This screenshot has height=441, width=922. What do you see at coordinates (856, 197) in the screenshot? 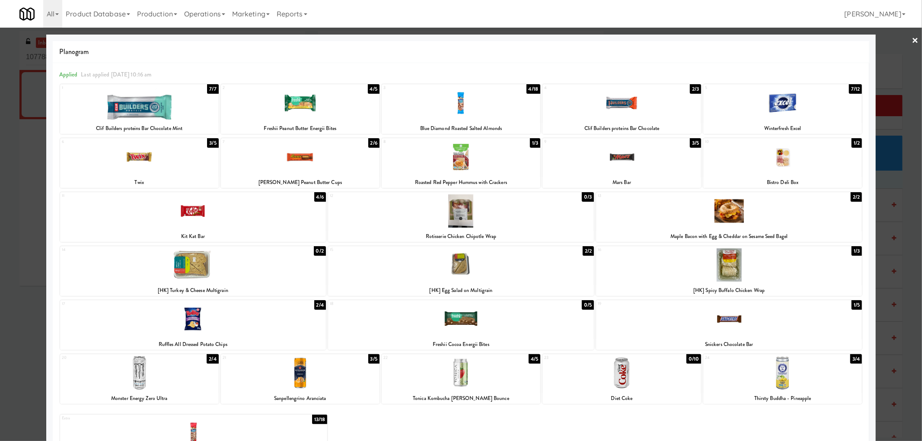
I see `div: 2/2` at bounding box center [856, 197].